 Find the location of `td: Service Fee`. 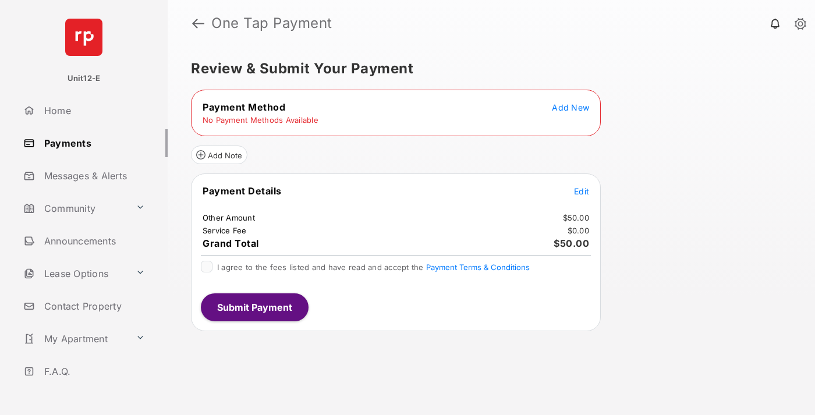

td: Service Fee is located at coordinates (225, 231).